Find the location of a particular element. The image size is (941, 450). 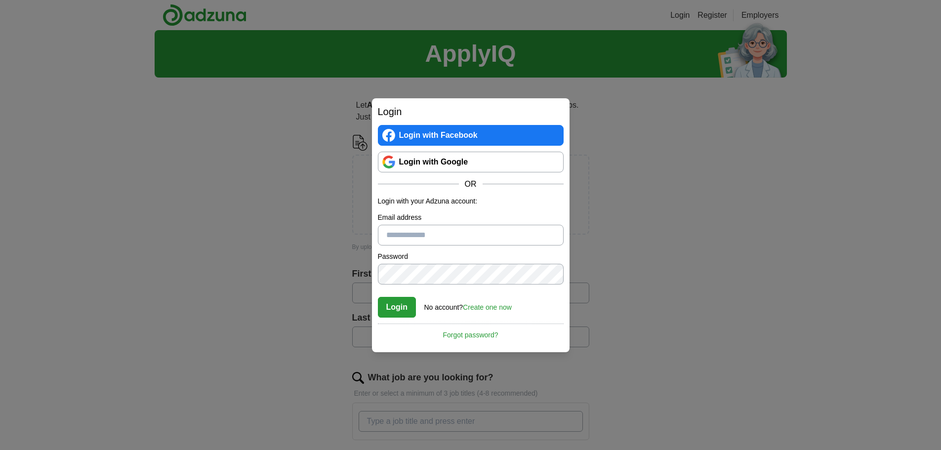

label: Password is located at coordinates (471, 256).